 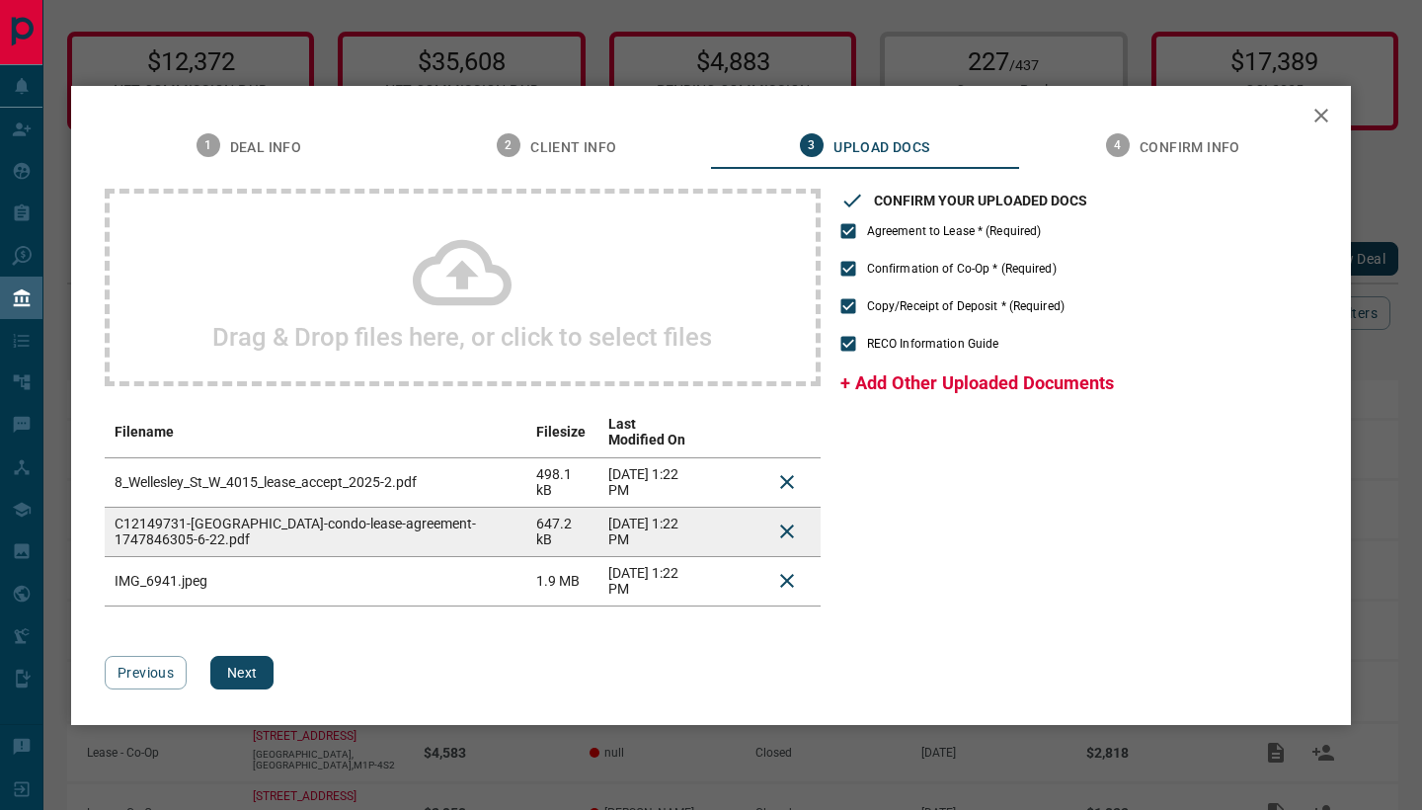 I want to click on span: RECO Information Guide, so click(x=932, y=344).